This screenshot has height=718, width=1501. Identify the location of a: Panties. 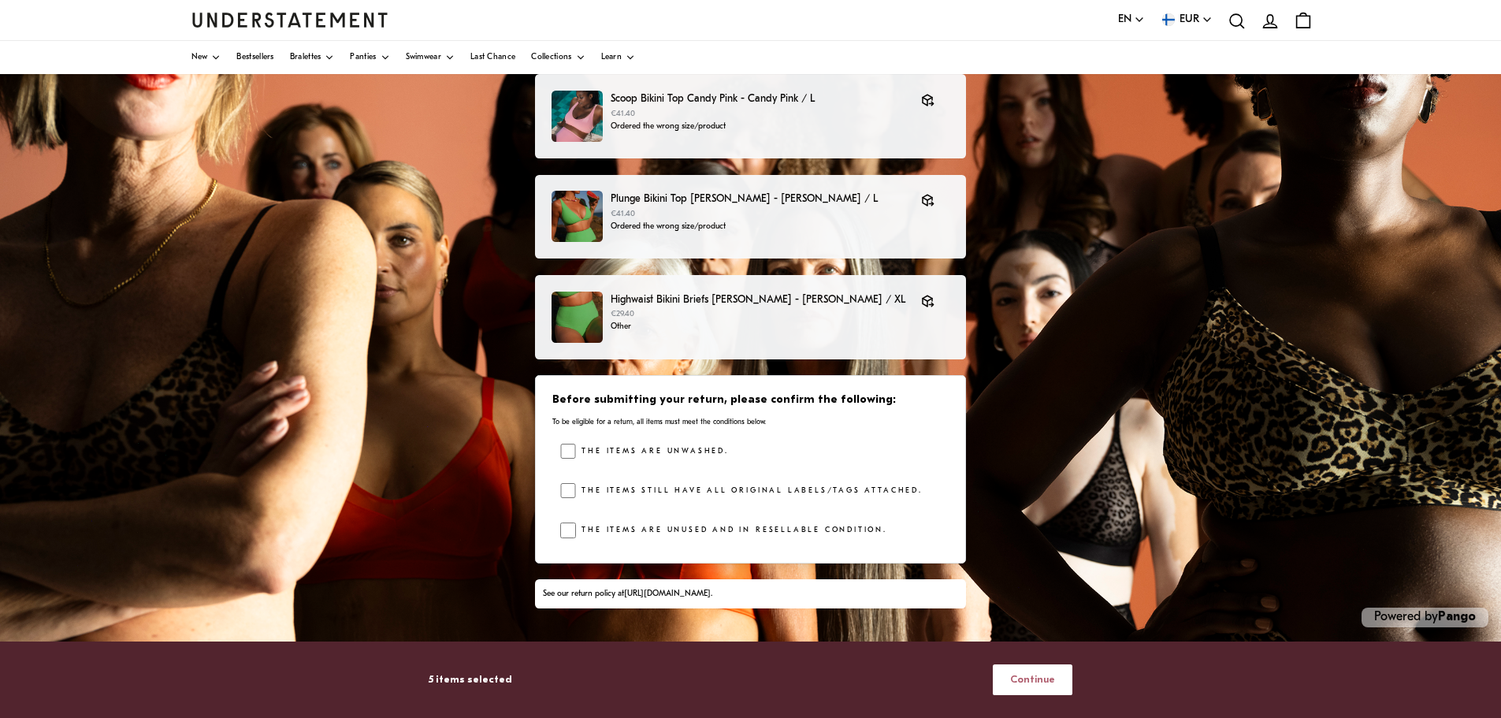
(370, 58).